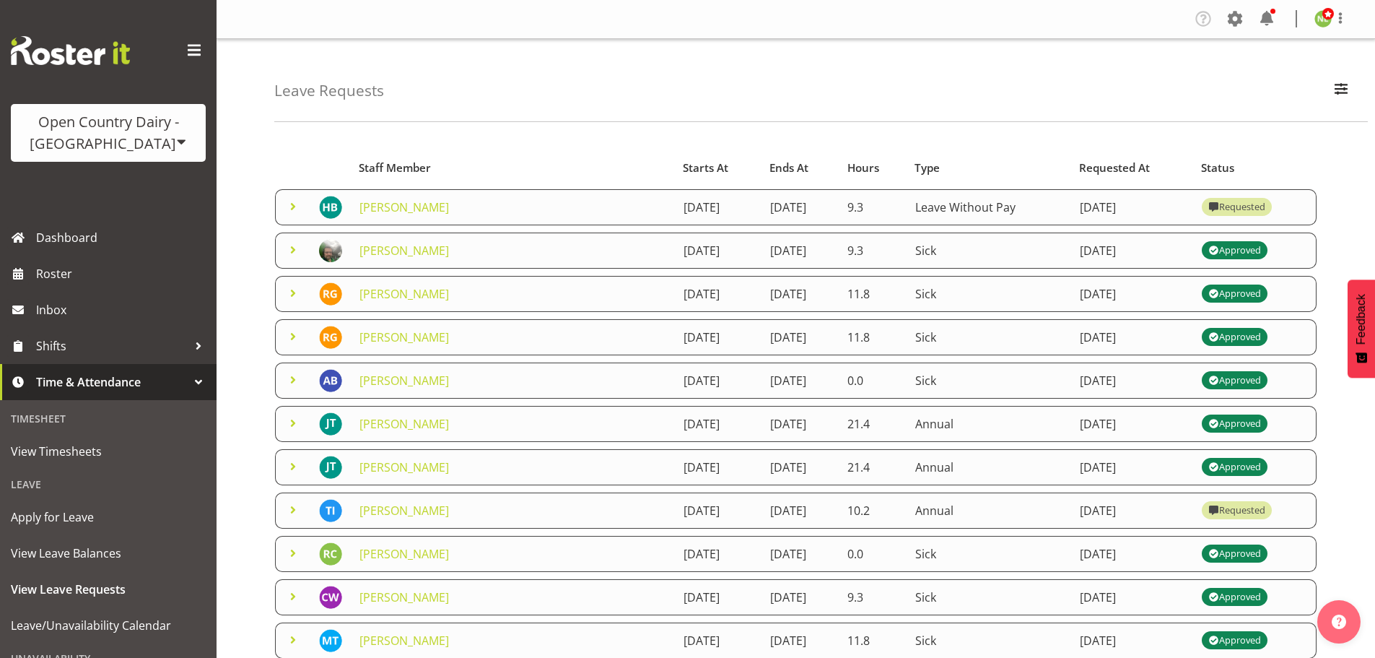  Describe the element at coordinates (70, 51) in the screenshot. I see `img: Rosterit website logo` at that location.